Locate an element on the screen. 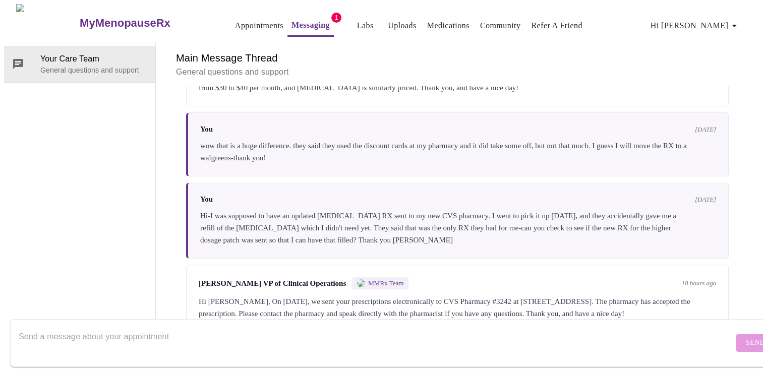  a: Messaging is located at coordinates (311, 25).